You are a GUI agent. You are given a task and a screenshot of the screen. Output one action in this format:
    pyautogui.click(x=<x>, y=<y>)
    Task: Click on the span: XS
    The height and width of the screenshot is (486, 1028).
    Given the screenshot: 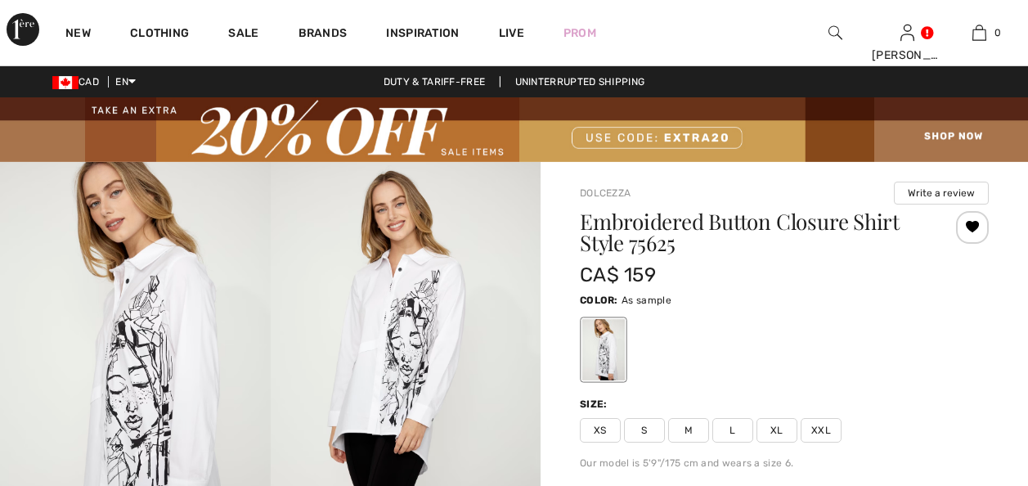 What is the action you would take?
    pyautogui.click(x=600, y=430)
    